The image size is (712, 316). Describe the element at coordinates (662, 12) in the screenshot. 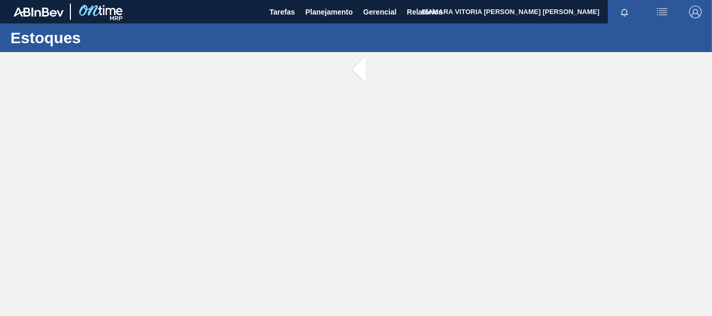

I see `img: userActions` at that location.